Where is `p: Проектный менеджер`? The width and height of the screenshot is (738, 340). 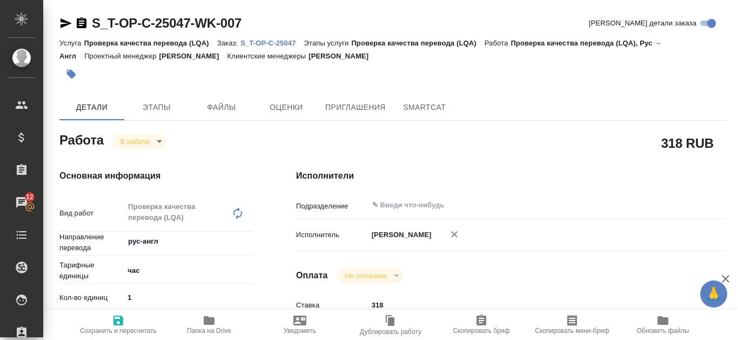
p: Проектный менеджер is located at coordinates (122, 56).